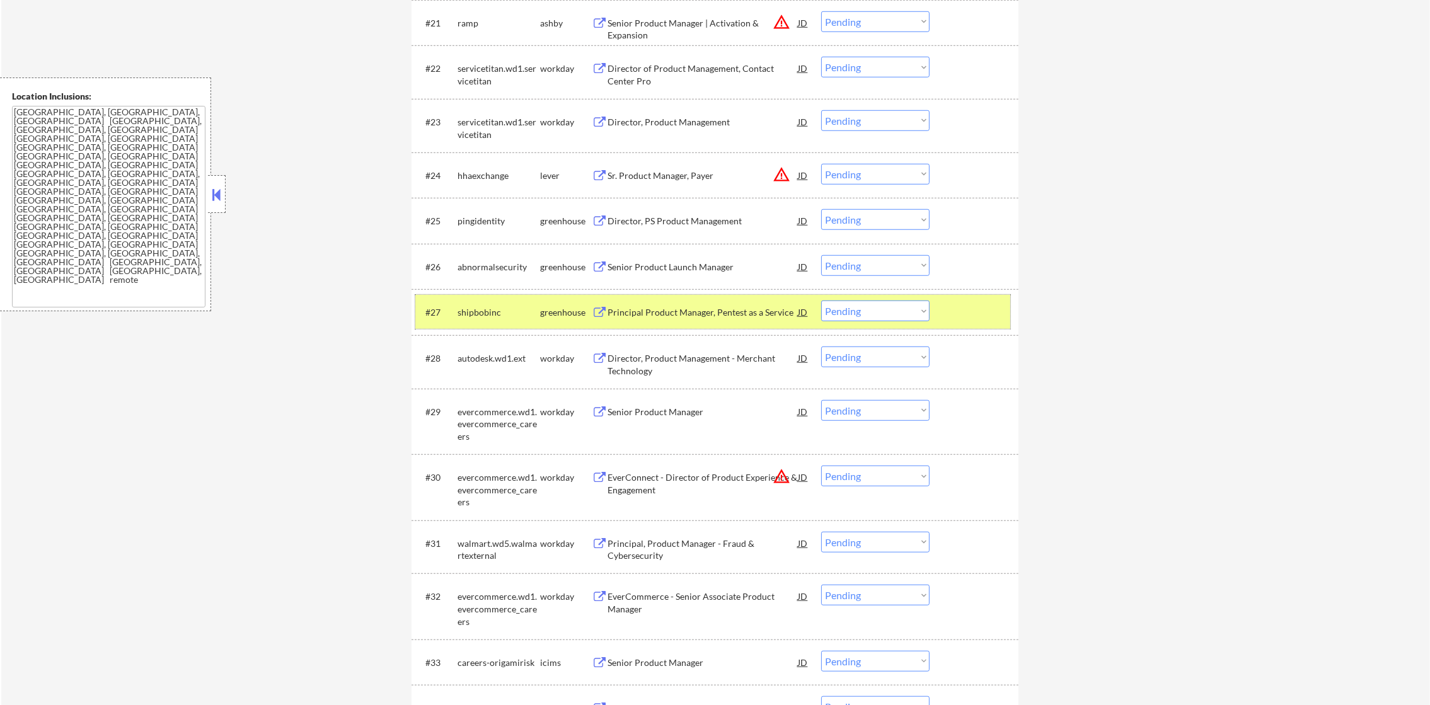 This screenshot has width=1430, height=705. I want to click on div: EverCommerce - Senior Associate Product Manager, so click(702, 602).